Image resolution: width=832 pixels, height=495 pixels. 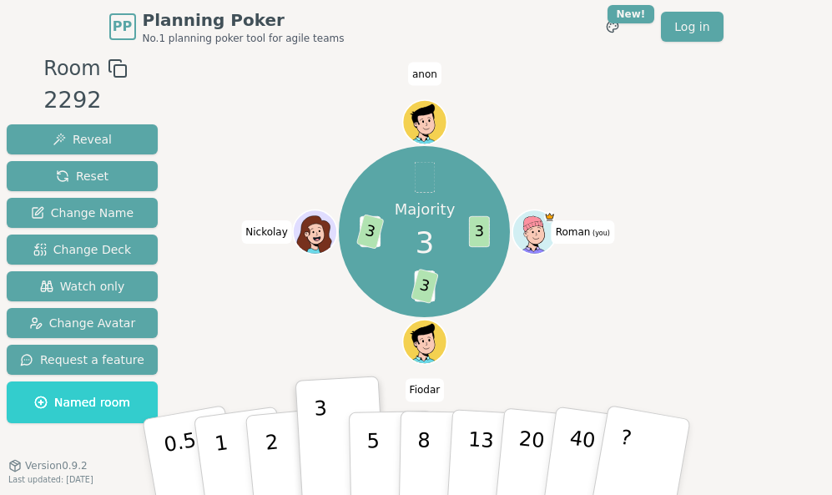 What do you see at coordinates (535, 232) in the screenshot?
I see `button: Click to change your avatar` at bounding box center [535, 232].